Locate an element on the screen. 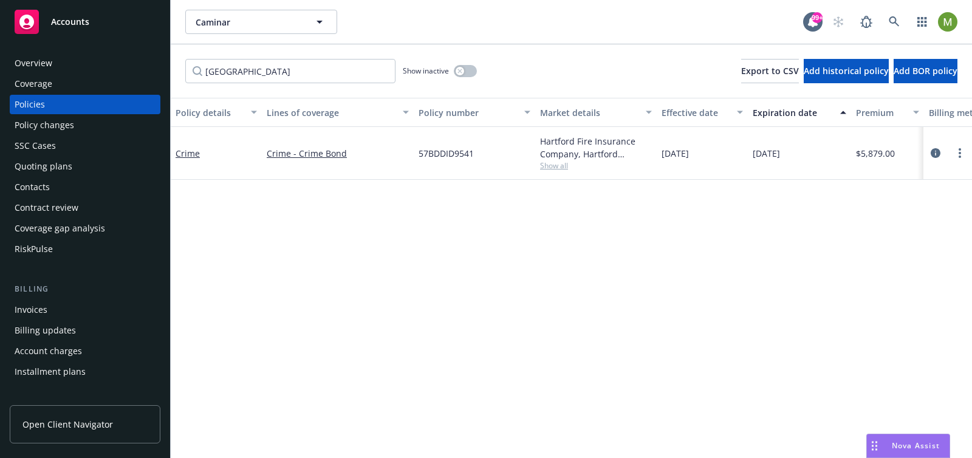 Image resolution: width=972 pixels, height=458 pixels. a: Search is located at coordinates (895, 22).